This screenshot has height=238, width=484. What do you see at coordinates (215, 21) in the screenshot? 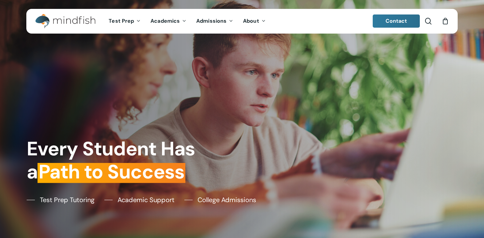
I see `a: Admissions` at bounding box center [215, 21].